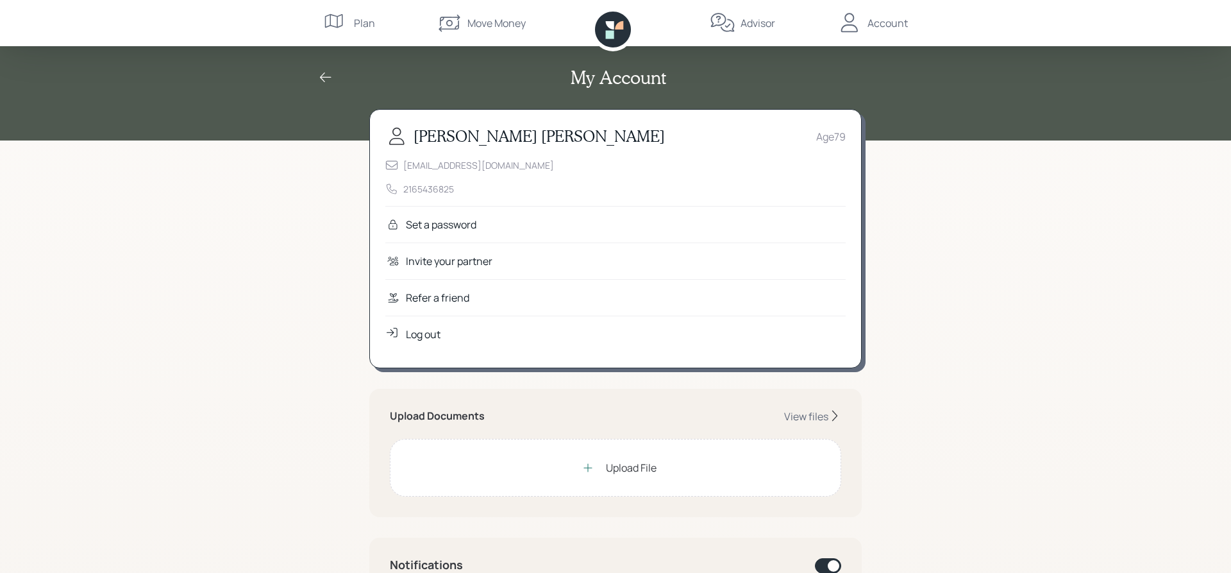 The width and height of the screenshot is (1231, 573). Describe the element at coordinates (437, 416) in the screenshot. I see `h5: Upload Documents` at that location.